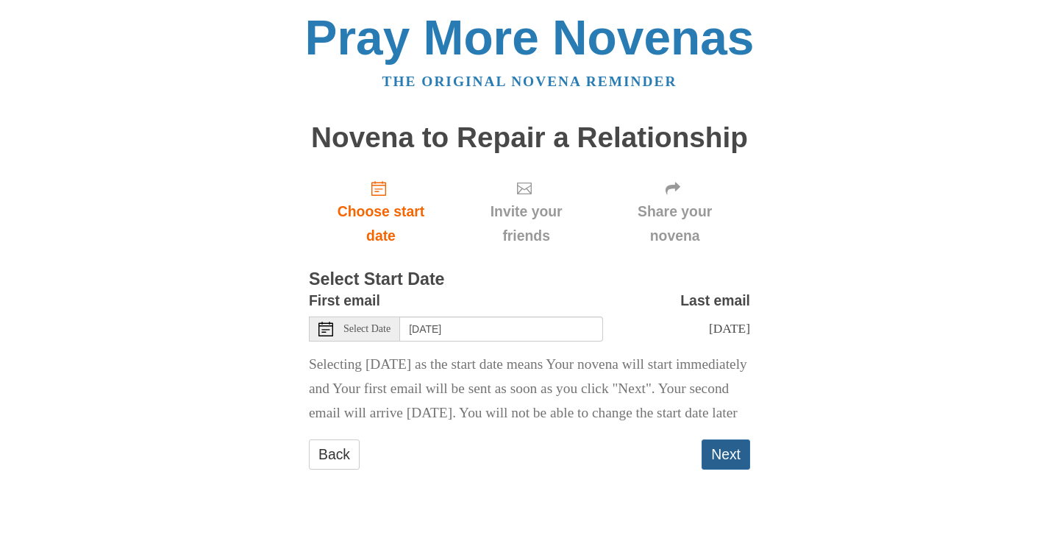 Image resolution: width=1059 pixels, height=544 pixels. I want to click on h3: Select Start Date, so click(530, 280).